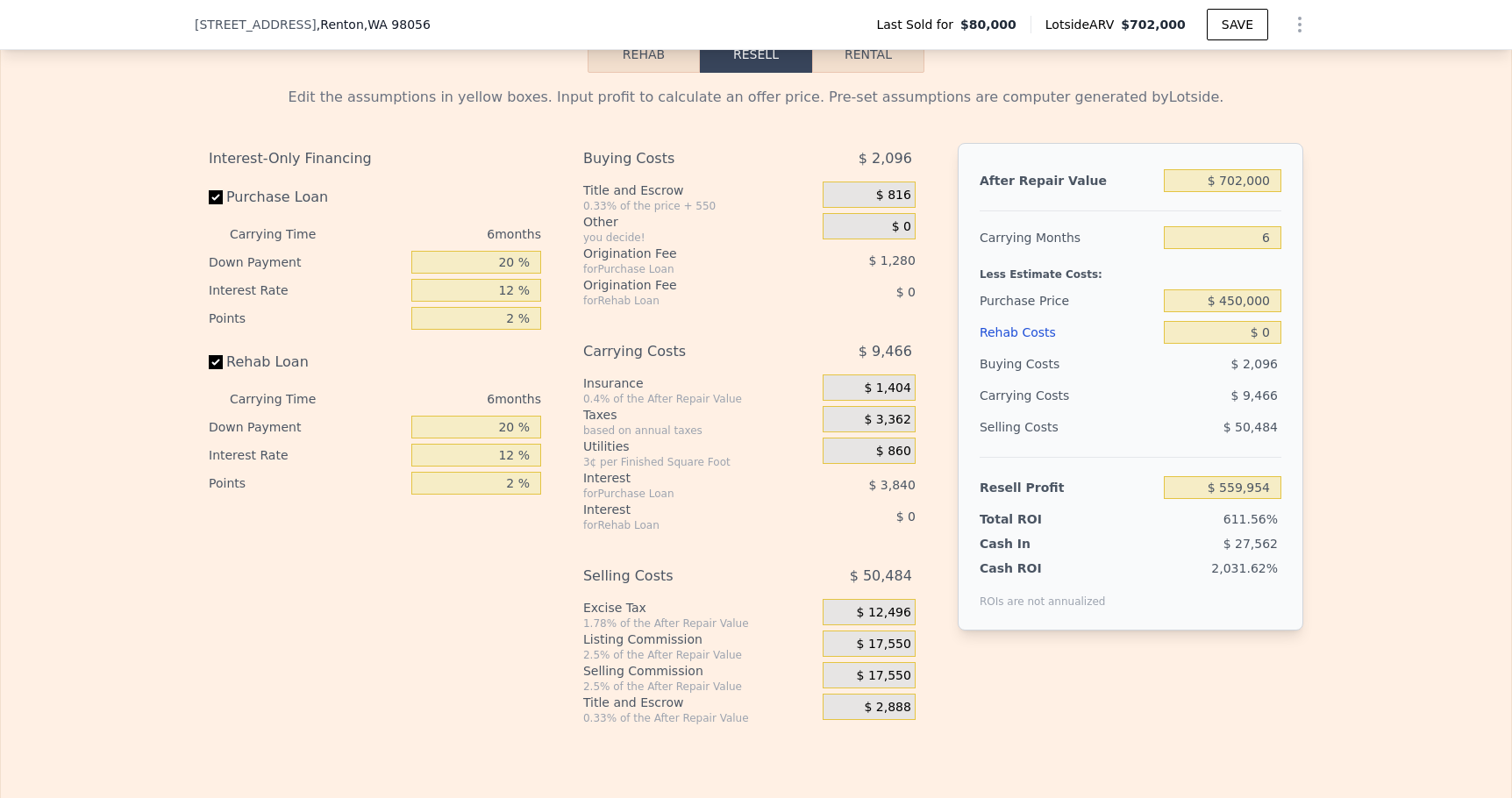 Image resolution: width=1512 pixels, height=798 pixels. I want to click on button: Rental, so click(868, 54).